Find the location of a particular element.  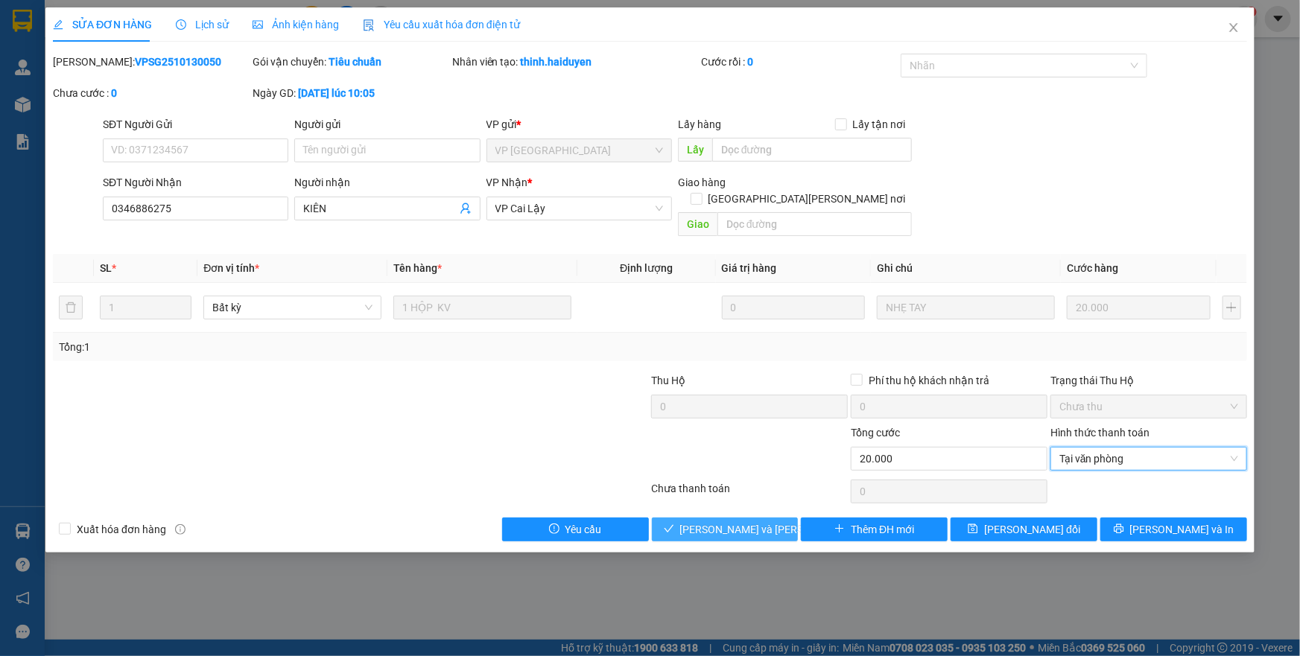

span: edit is located at coordinates (58, 25).